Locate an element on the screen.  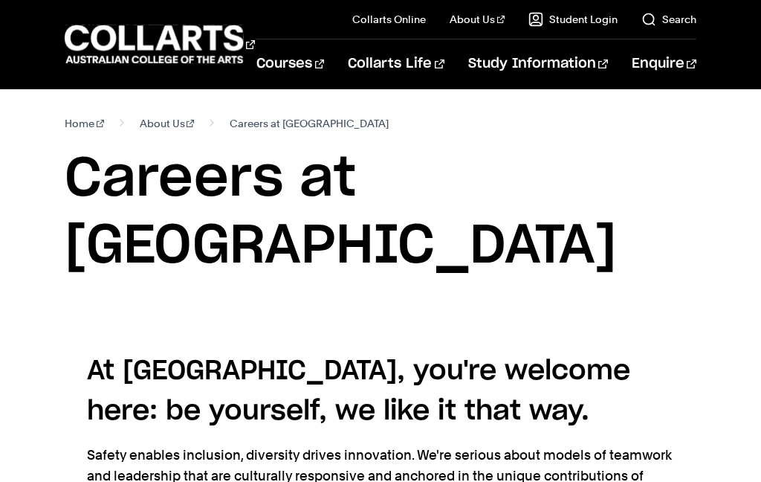
a: Search is located at coordinates (669, 19).